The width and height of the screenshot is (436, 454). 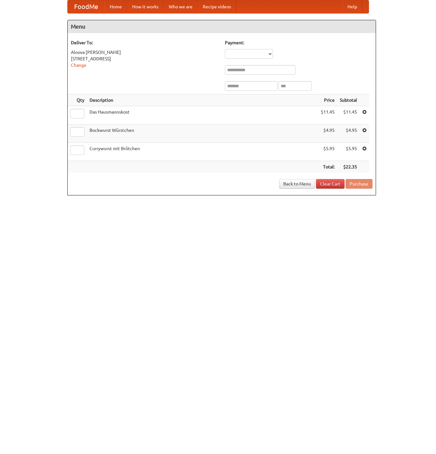 What do you see at coordinates (352, 7) in the screenshot?
I see `a: Help` at bounding box center [352, 7].